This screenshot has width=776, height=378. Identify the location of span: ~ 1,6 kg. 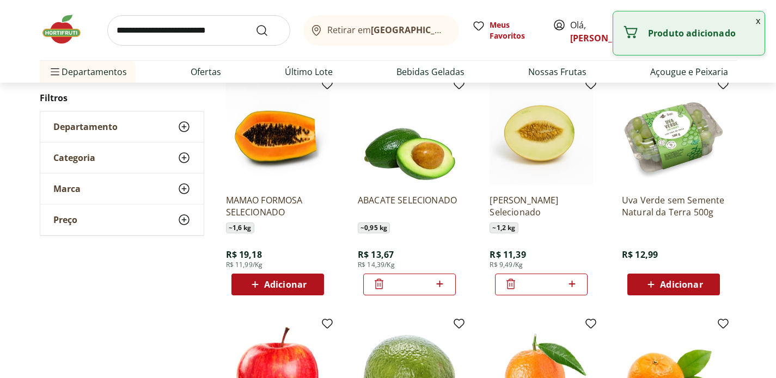
(240, 228).